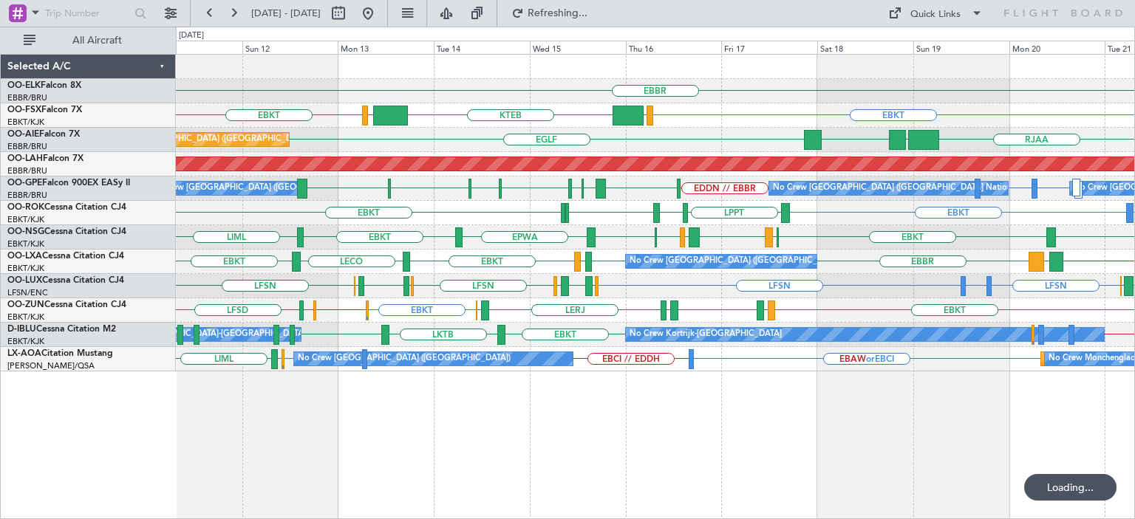 The image size is (1135, 519). I want to click on div: Wed 15, so click(578, 47).